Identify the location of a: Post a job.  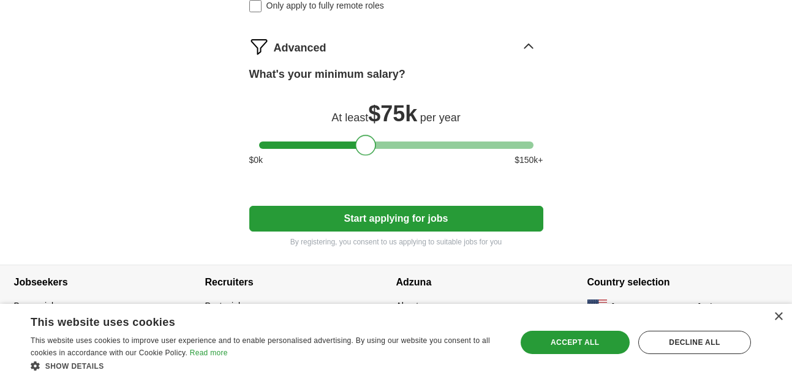
(224, 306).